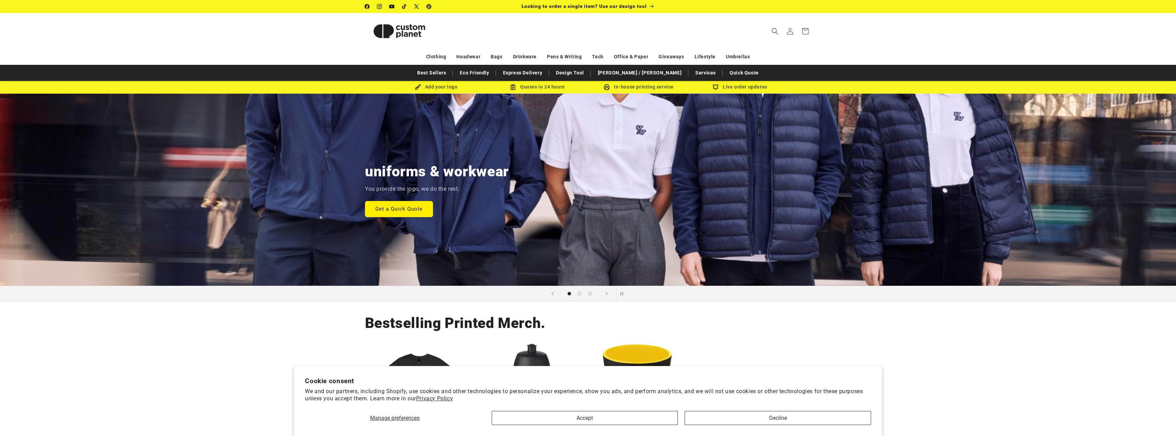  I want to click on a: Bags, so click(497, 57).